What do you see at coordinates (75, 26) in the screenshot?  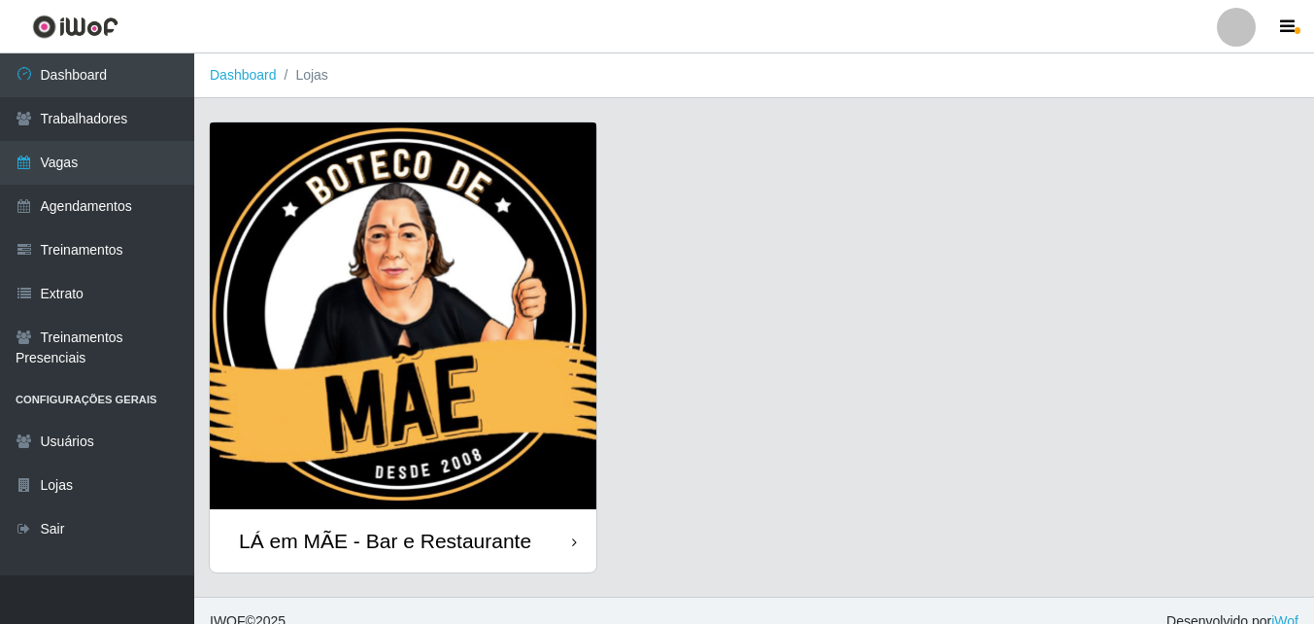 I see `img: CoreUI Logo` at bounding box center [75, 26].